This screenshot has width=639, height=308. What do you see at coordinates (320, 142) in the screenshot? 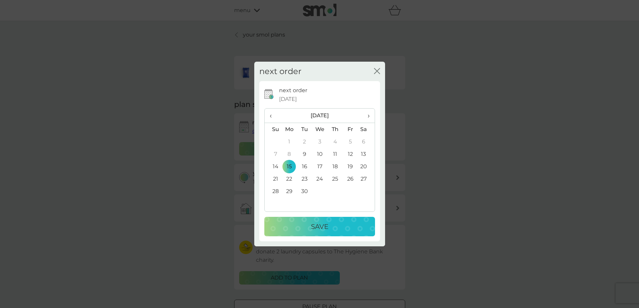
I see `td: 3` at bounding box center [320, 142].